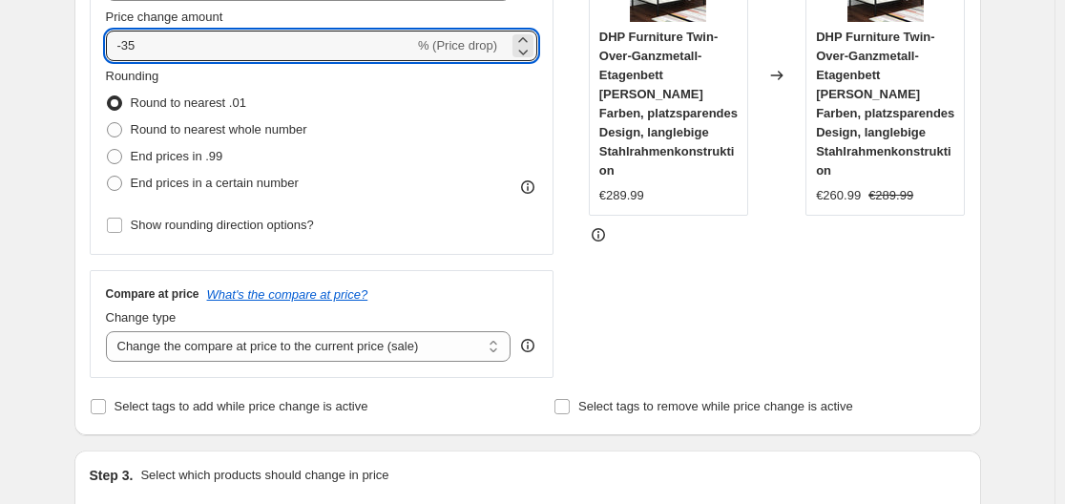 Image resolution: width=1065 pixels, height=504 pixels. What do you see at coordinates (222, 224) in the screenshot?
I see `span: Show rounding direction options?` at bounding box center [222, 224].